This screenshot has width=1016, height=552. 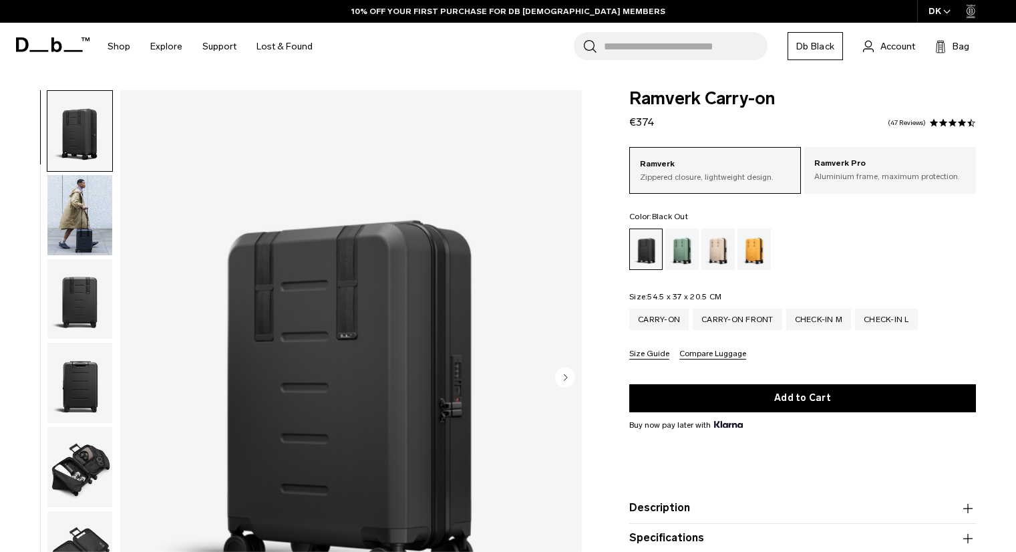 What do you see at coordinates (718, 249) in the screenshot?
I see `a: Fogbow Beige` at bounding box center [718, 249].